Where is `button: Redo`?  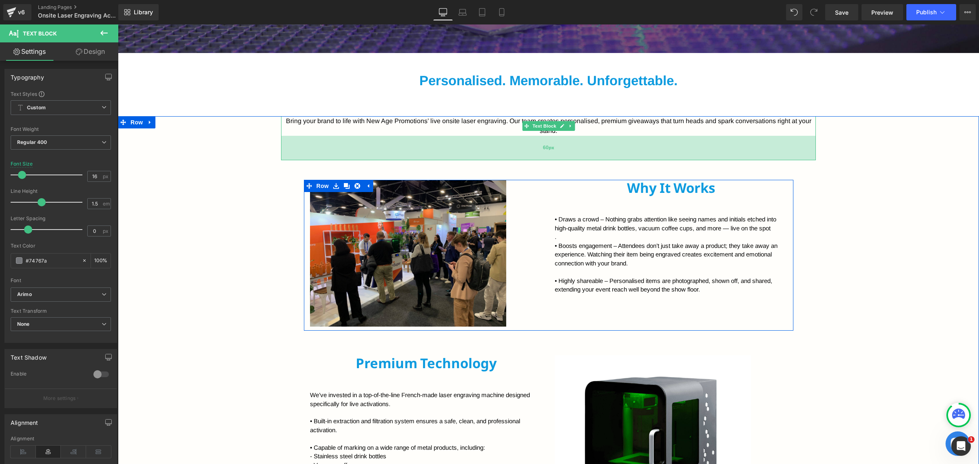 button: Redo is located at coordinates (814, 12).